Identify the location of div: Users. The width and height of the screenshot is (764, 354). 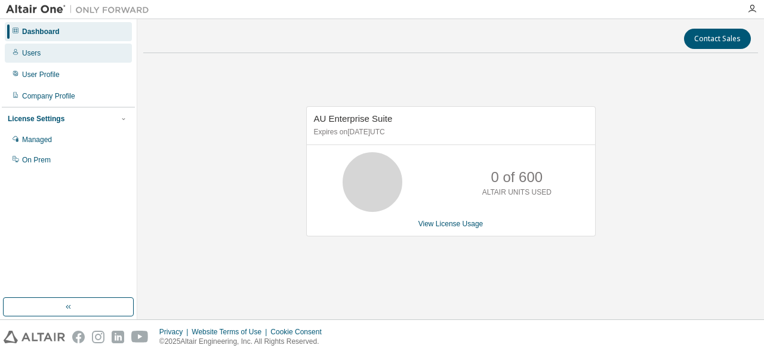
(31, 53).